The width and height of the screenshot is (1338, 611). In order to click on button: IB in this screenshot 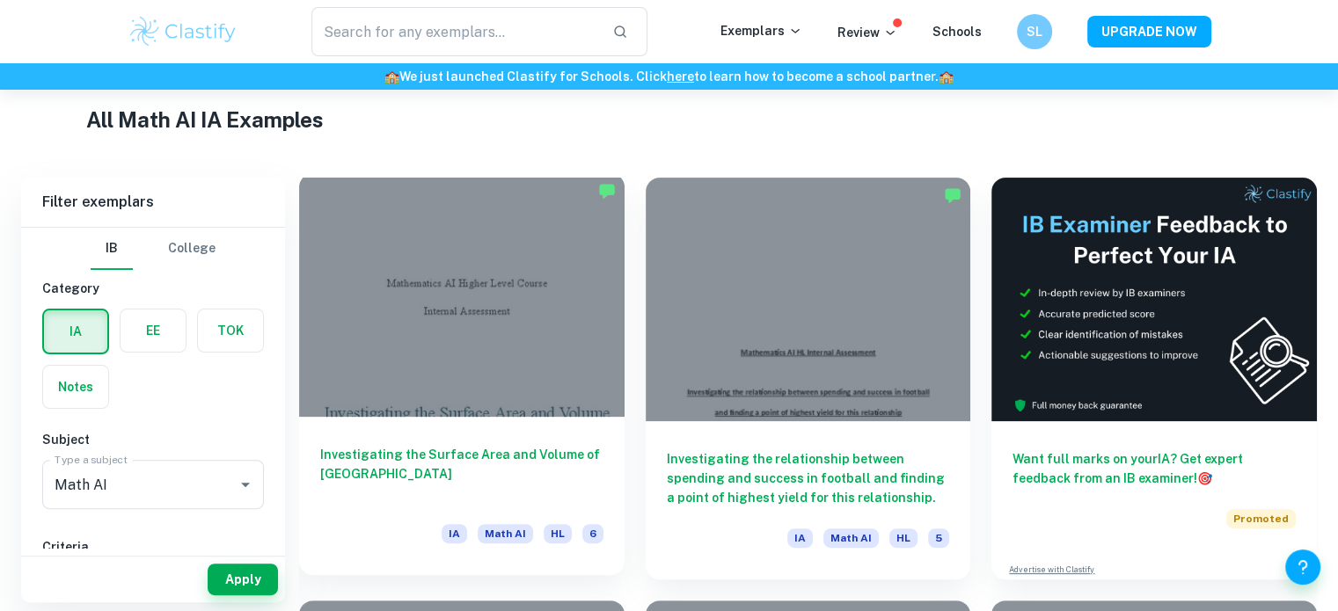, I will do `click(112, 249)`.